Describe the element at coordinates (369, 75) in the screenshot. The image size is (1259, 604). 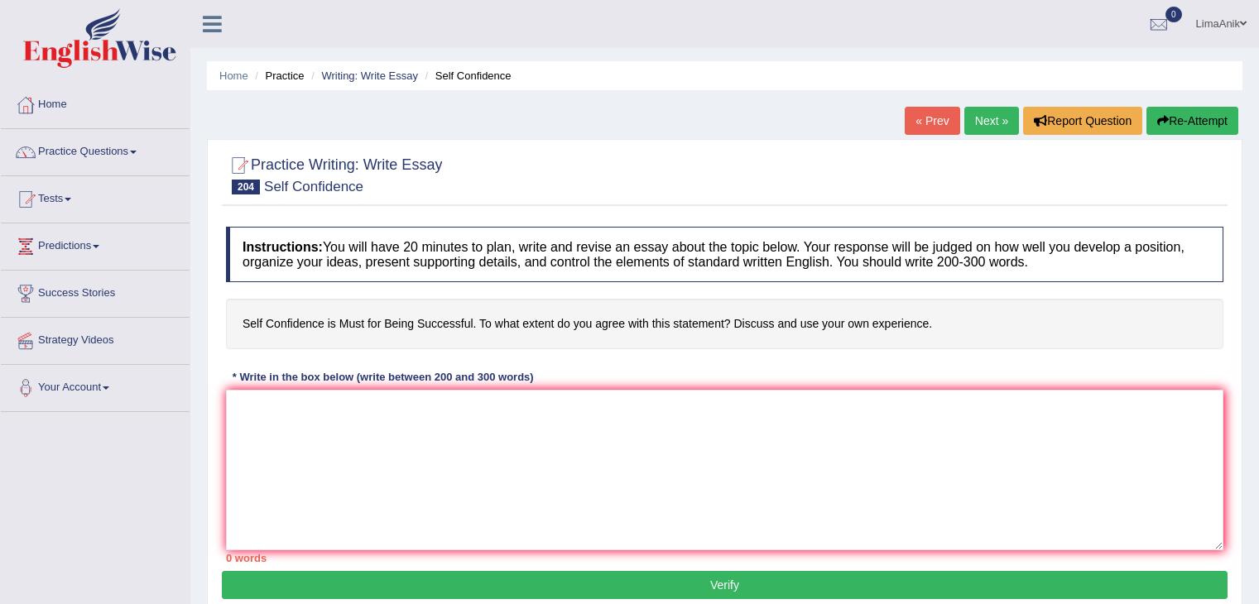
I see `a: Writing: Write Essay` at that location.